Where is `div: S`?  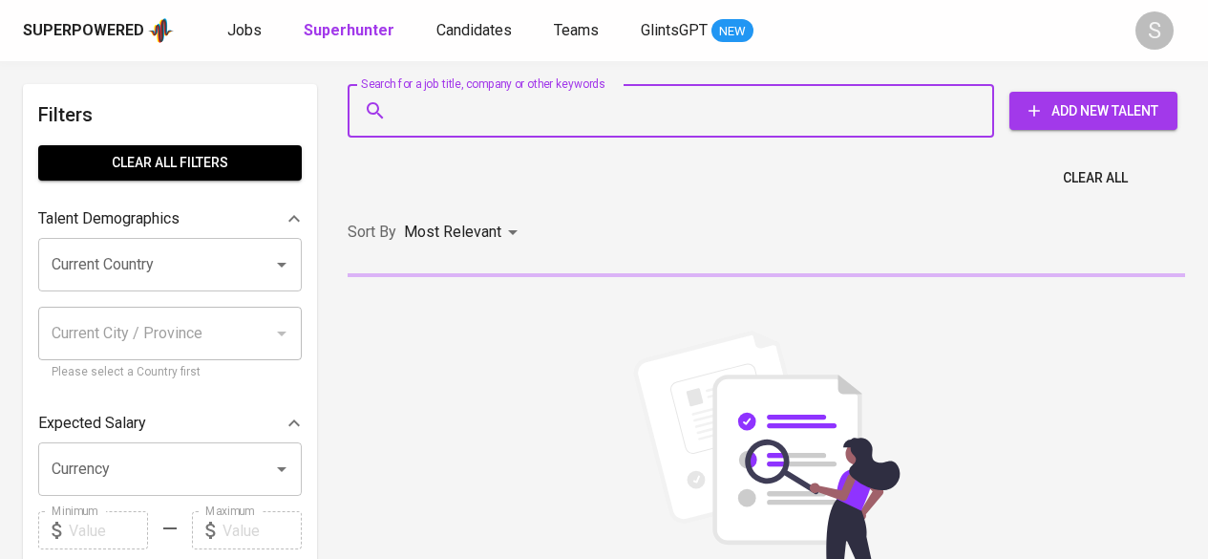 div: S is located at coordinates (1155, 31).